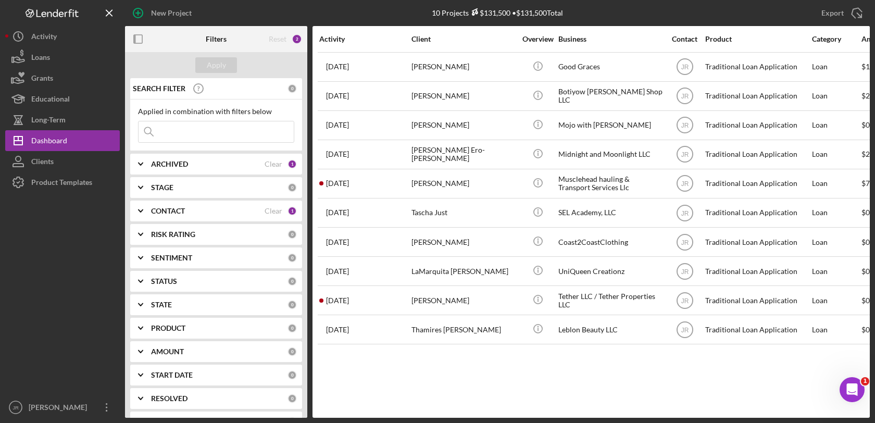 The width and height of the screenshot is (875, 423). Describe the element at coordinates (865, 381) in the screenshot. I see `span: 1` at that location.